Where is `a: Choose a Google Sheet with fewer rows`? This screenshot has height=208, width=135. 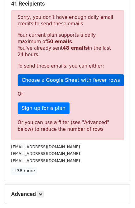 a: Choose a Google Sheet with fewer rows is located at coordinates (71, 80).